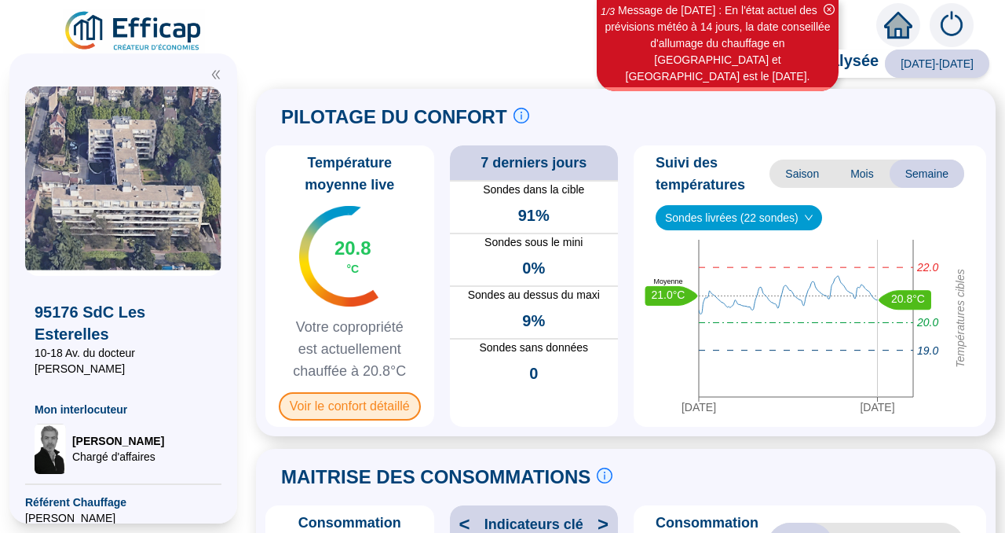 The width and height of the screenshot is (1005, 533). I want to click on span: Sondes au dessus du maxi, so click(534, 295).